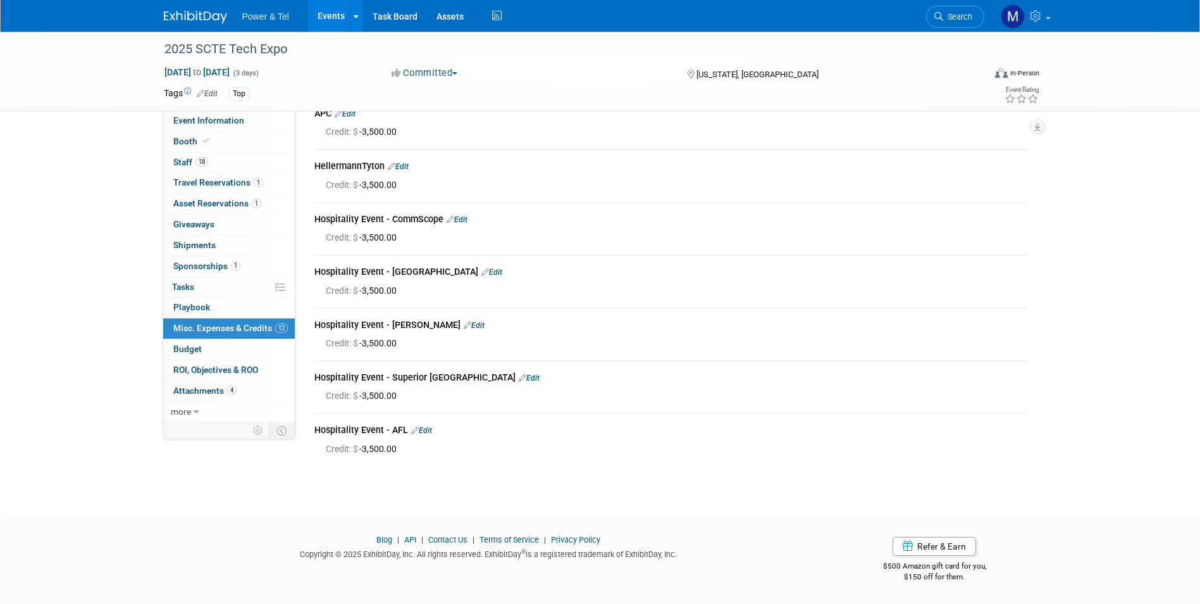 The image size is (1200, 604). Describe the element at coordinates (232, 390) in the screenshot. I see `span: 4` at that location.